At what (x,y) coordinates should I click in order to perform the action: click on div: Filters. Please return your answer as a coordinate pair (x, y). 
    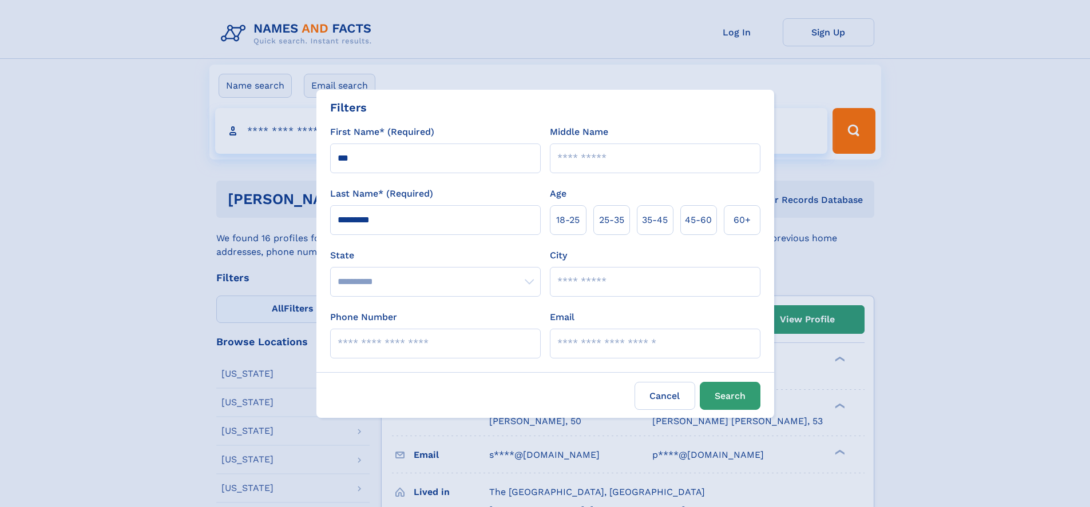
    Looking at the image, I should click on (348, 108).